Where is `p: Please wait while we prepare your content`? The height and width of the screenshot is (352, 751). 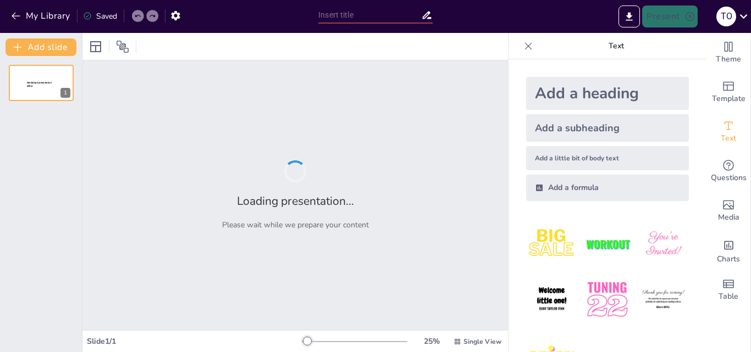
p: Please wait while we prepare your content is located at coordinates (295, 225).